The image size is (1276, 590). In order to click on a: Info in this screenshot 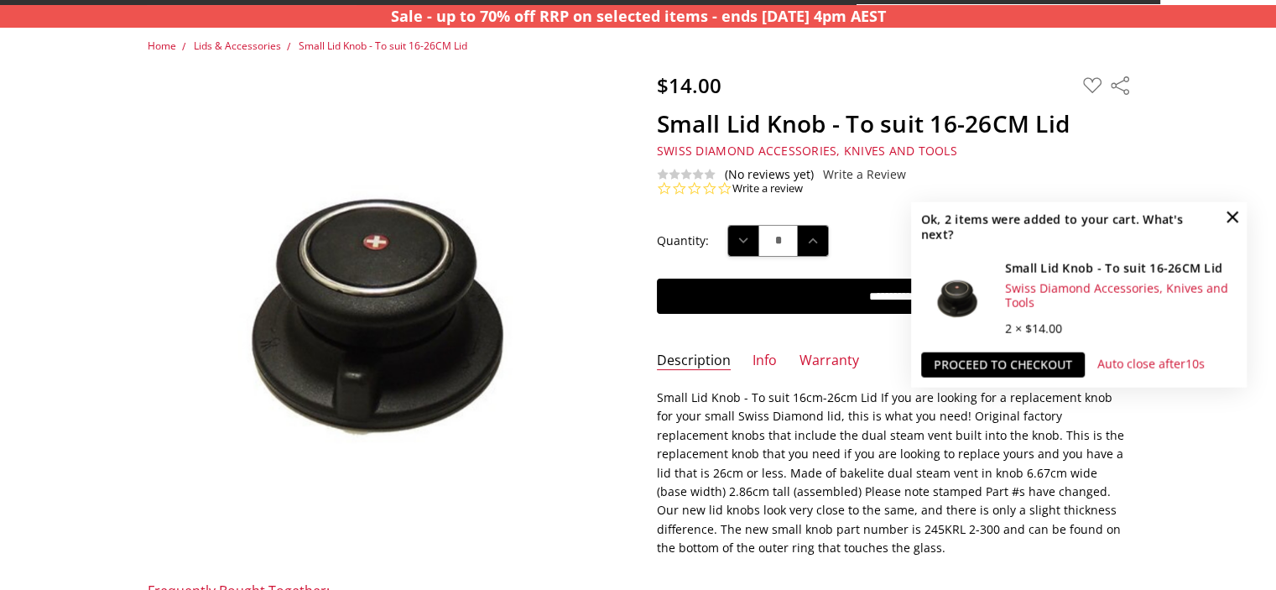, I will do `click(764, 361)`.